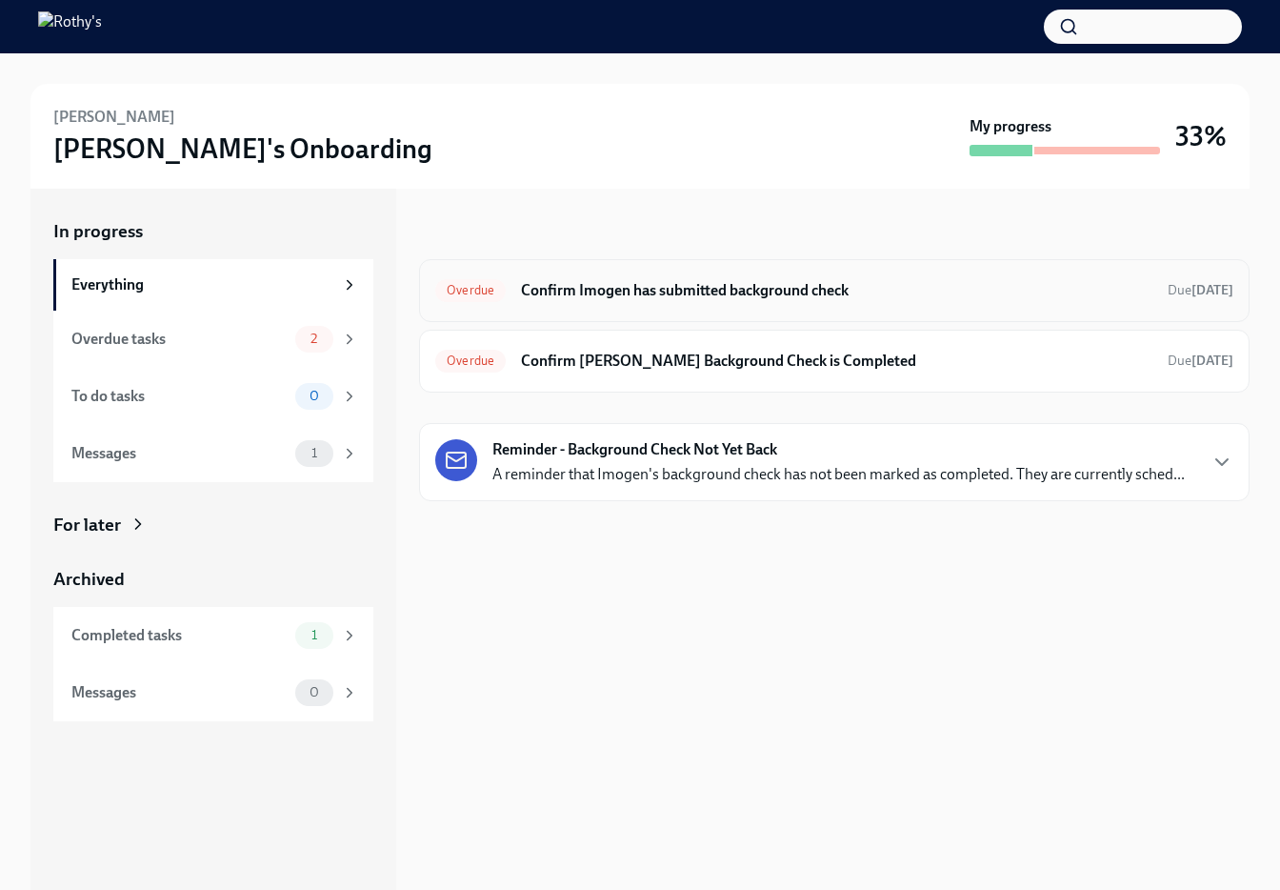 Image resolution: width=1280 pixels, height=890 pixels. I want to click on a: Archived, so click(213, 579).